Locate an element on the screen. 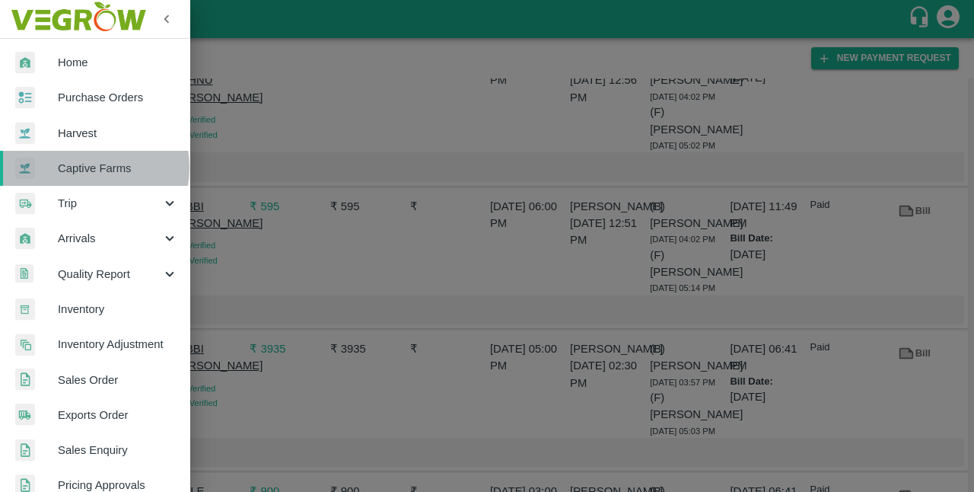  span: Trip is located at coordinates (110, 203).